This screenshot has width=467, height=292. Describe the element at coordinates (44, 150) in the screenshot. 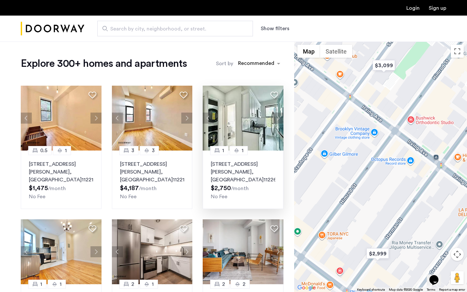

I see `span: 0.5` at that location.